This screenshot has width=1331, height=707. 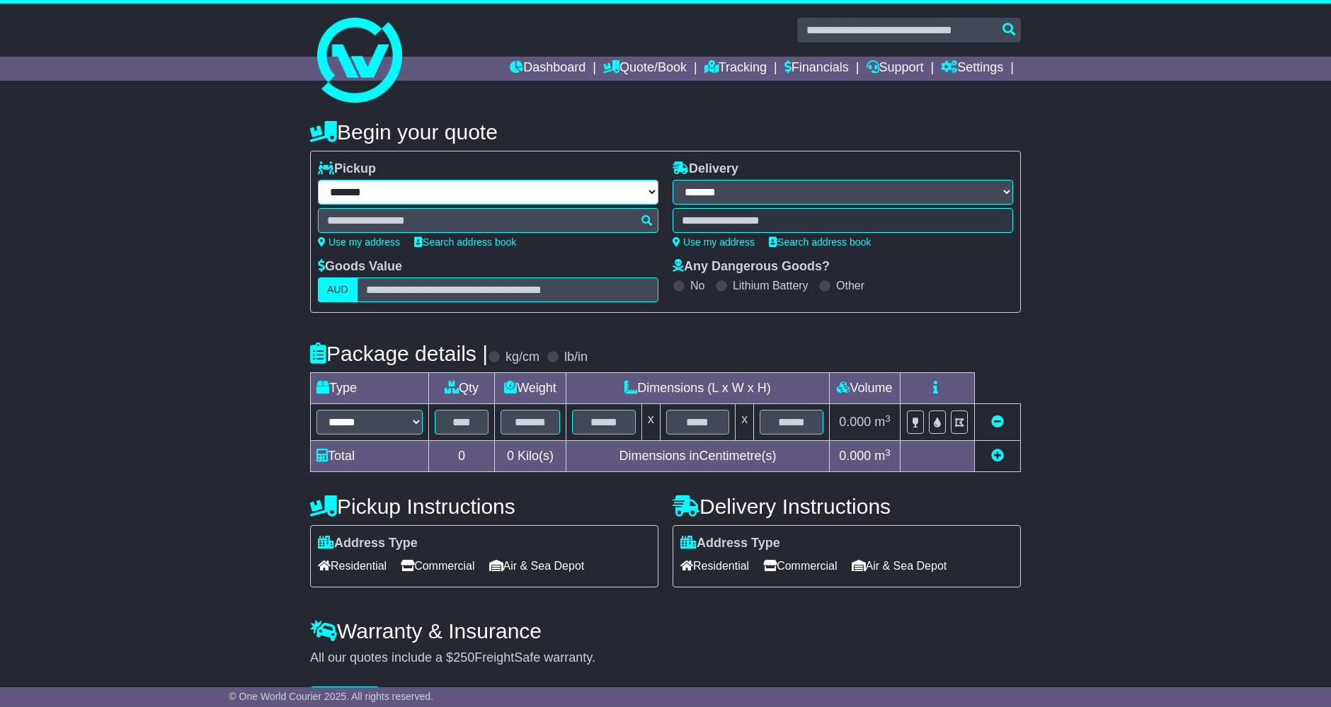 I want to click on td: Type, so click(x=369, y=389).